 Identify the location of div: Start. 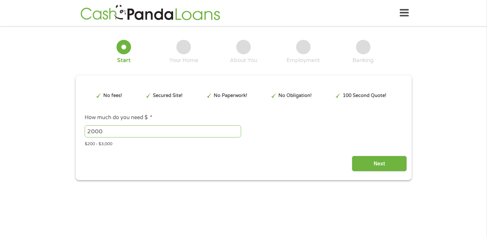
(124, 60).